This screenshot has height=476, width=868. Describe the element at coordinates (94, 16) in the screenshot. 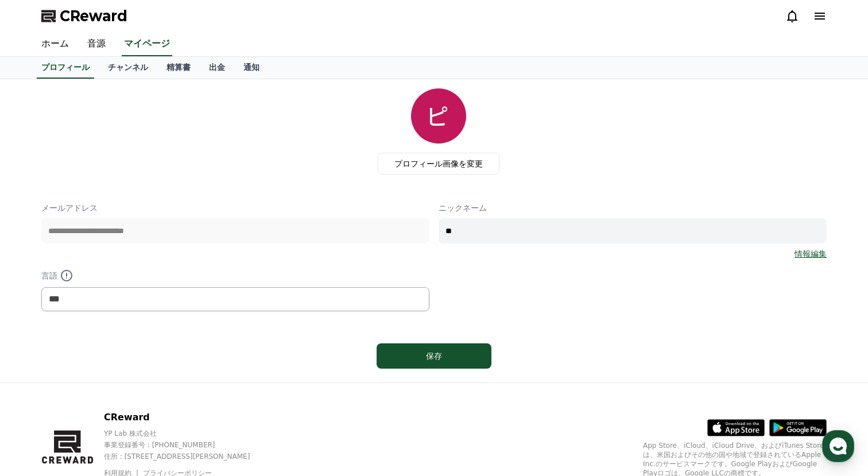

I see `span: CReward` at that location.